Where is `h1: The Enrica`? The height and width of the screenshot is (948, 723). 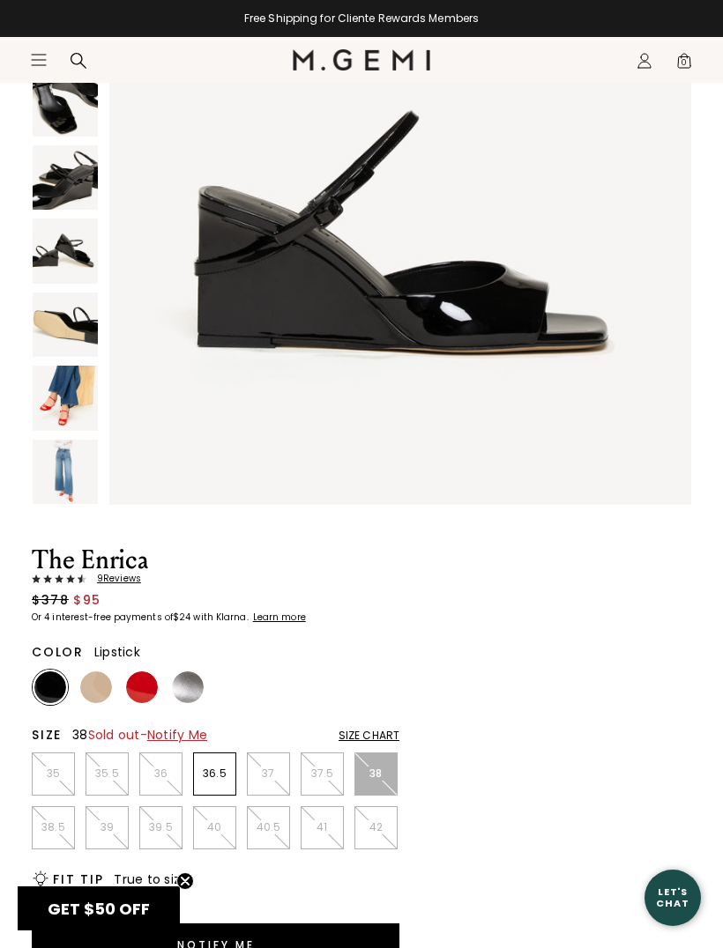
h1: The Enrica is located at coordinates (215, 561).